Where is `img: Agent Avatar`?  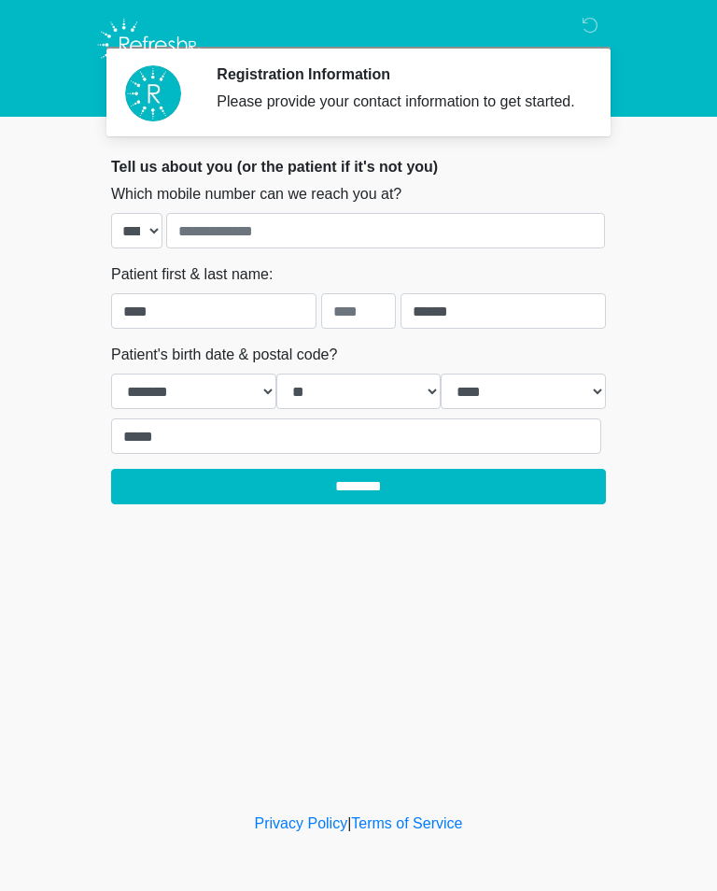
img: Agent Avatar is located at coordinates (153, 93).